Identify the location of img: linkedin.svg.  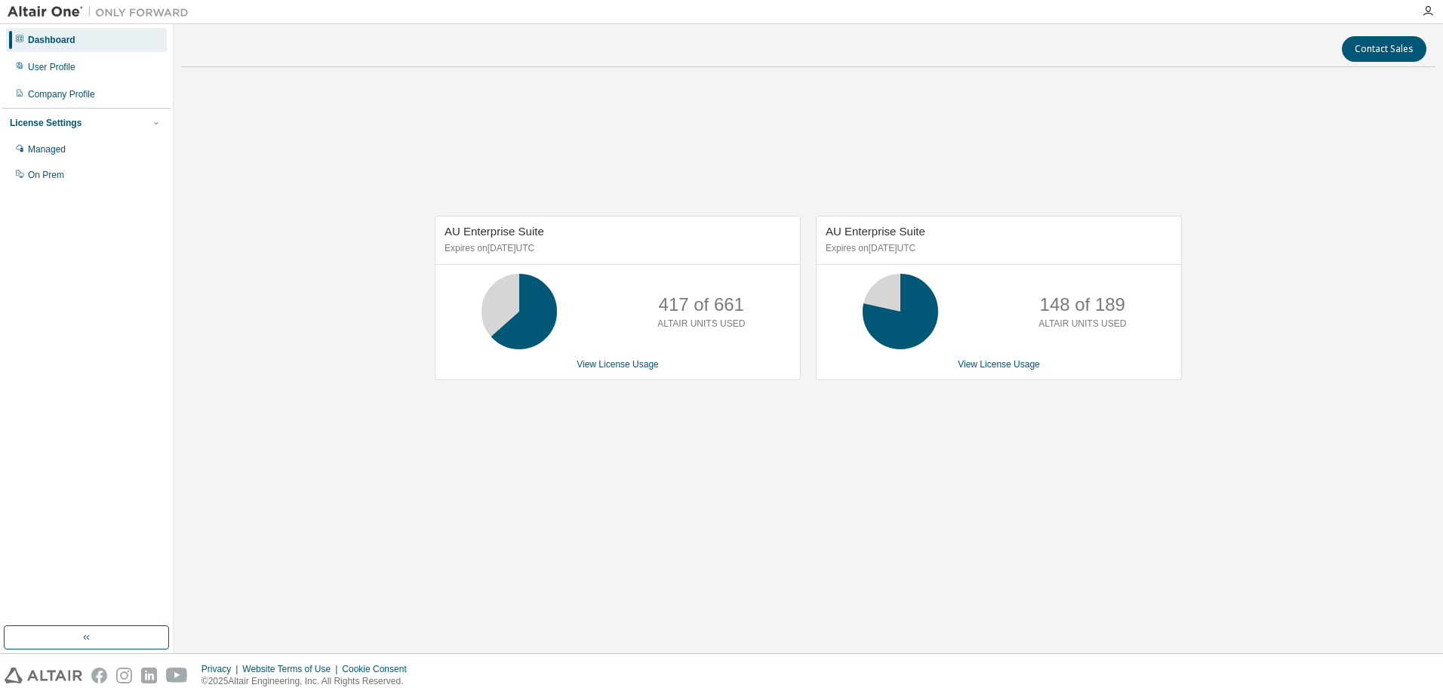
(149, 675).